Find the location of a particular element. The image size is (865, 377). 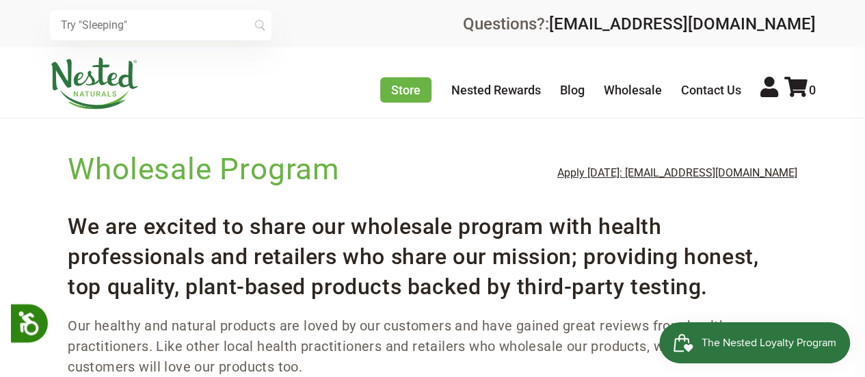

img: Nested Naturals is located at coordinates (94, 83).